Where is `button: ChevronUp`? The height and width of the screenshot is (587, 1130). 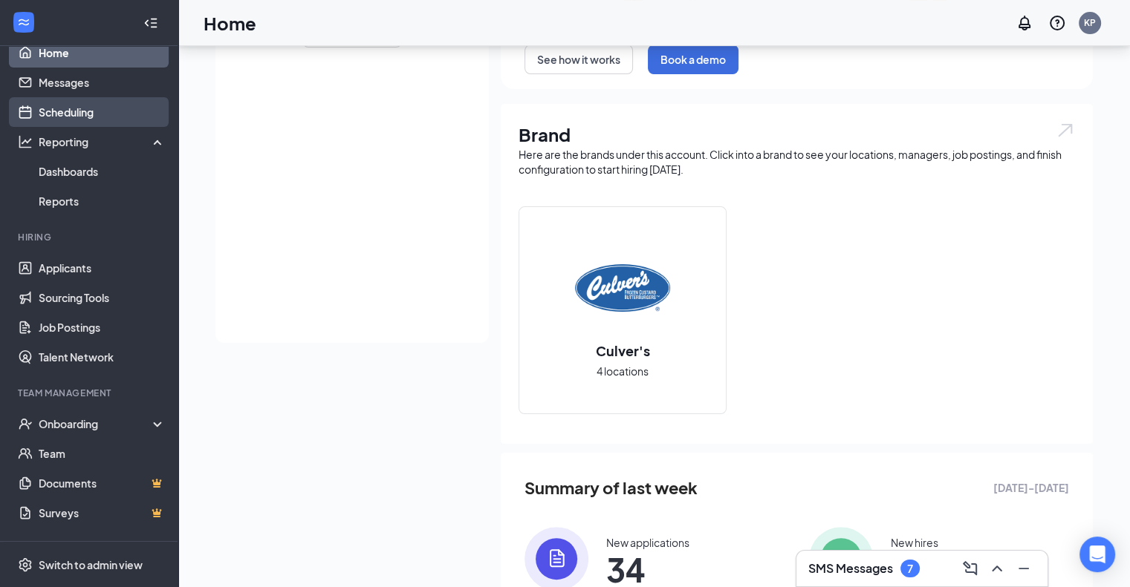
button: ChevronUp is located at coordinates (997, 569).